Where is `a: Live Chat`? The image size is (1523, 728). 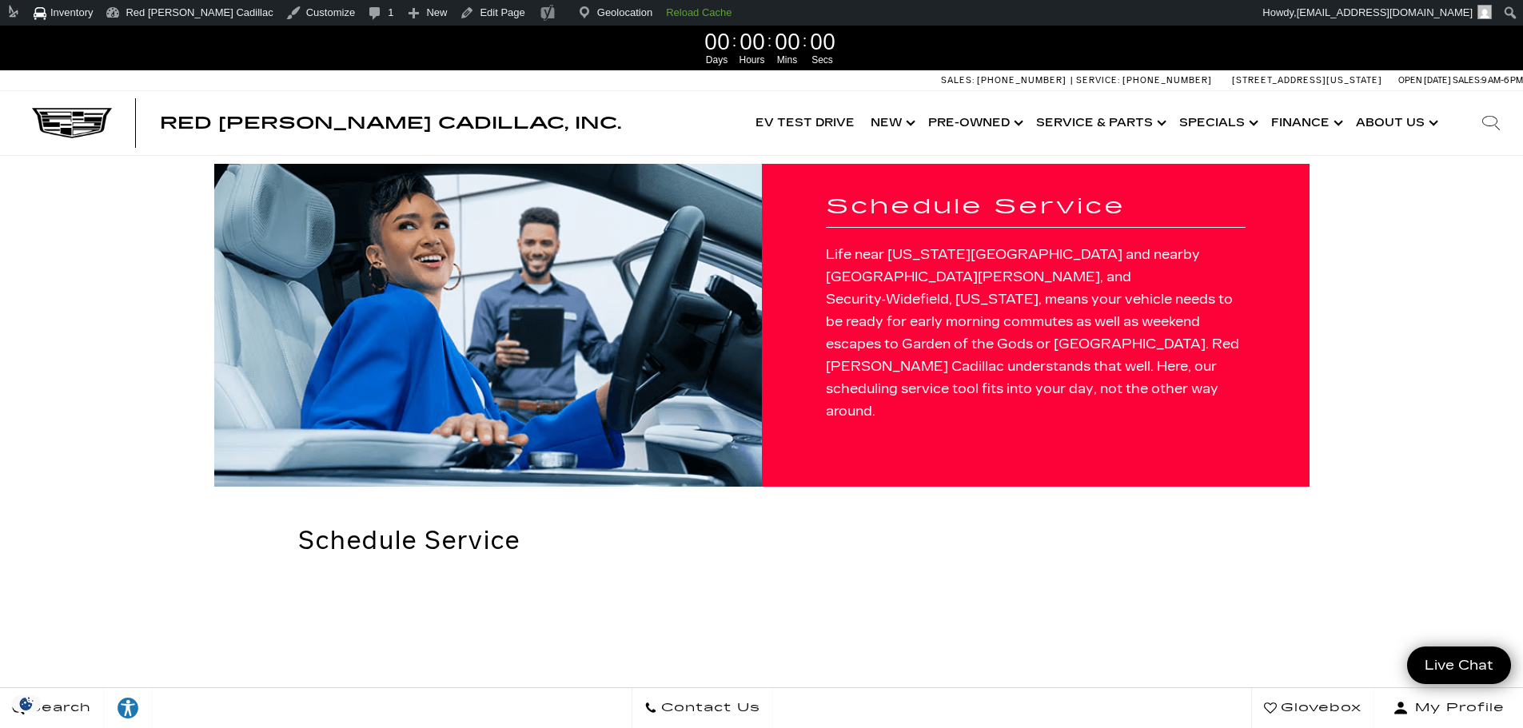 a: Live Chat is located at coordinates (1459, 665).